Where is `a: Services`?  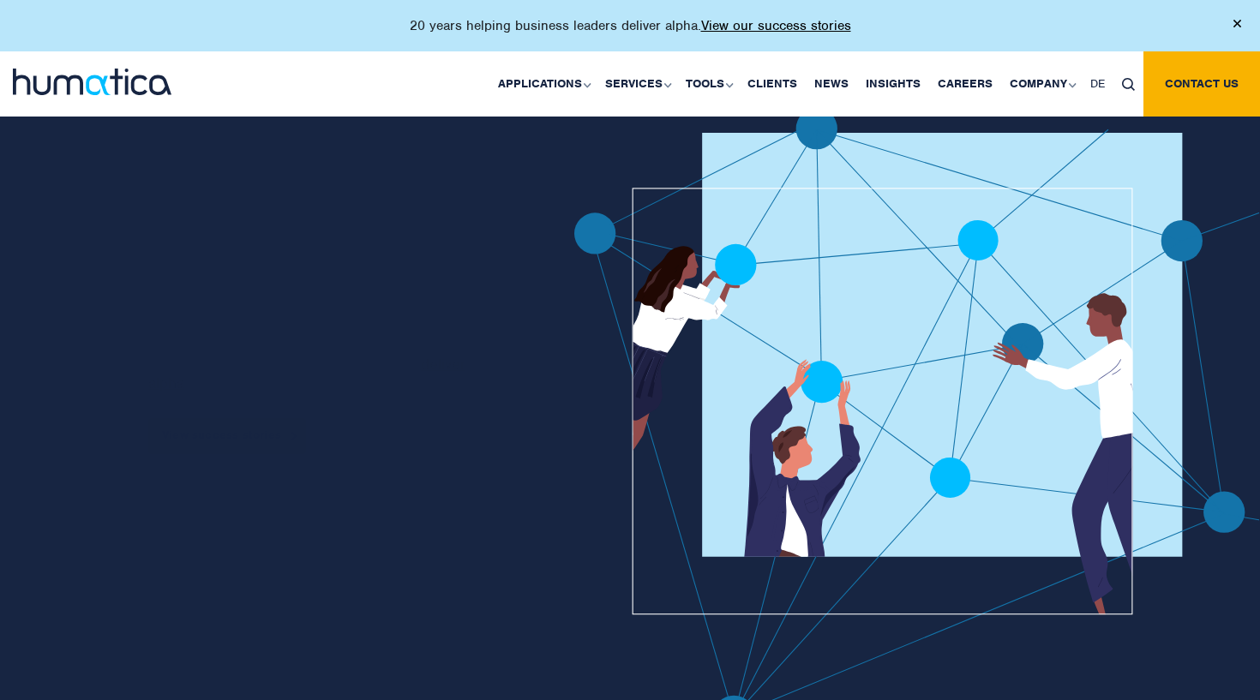
a: Services is located at coordinates (637, 84).